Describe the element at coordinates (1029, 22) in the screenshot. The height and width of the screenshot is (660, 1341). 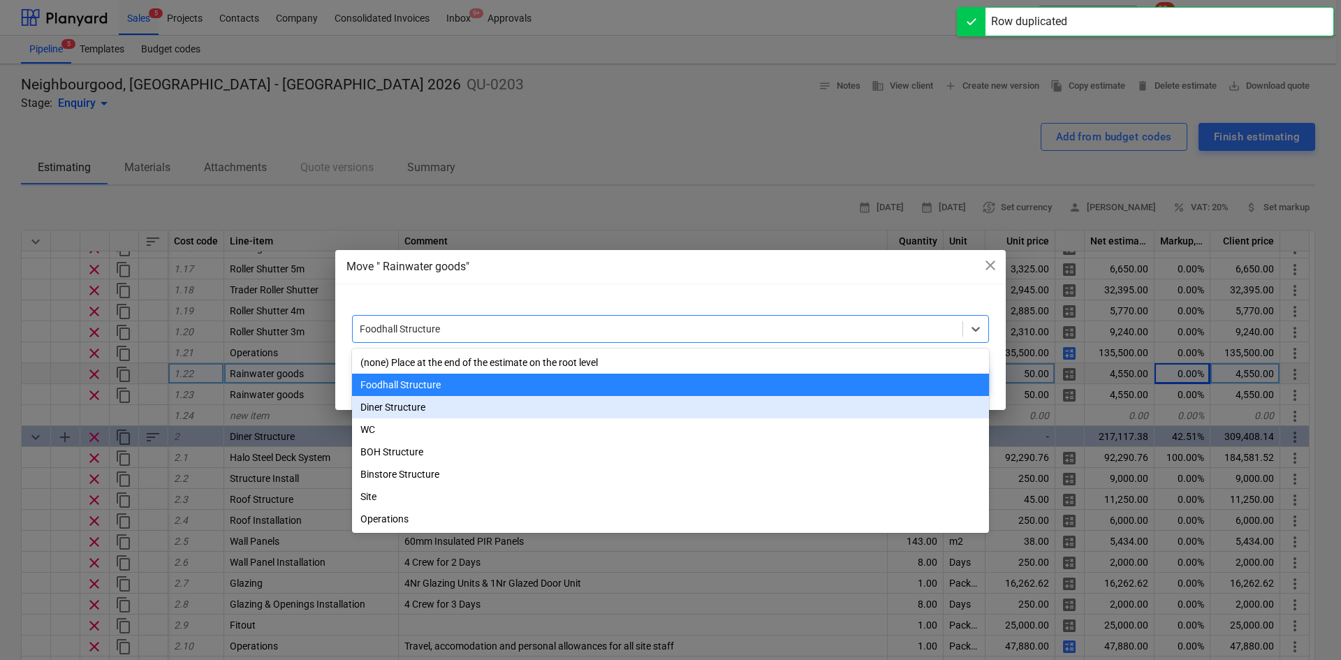
I see `div: Row duplicated` at that location.